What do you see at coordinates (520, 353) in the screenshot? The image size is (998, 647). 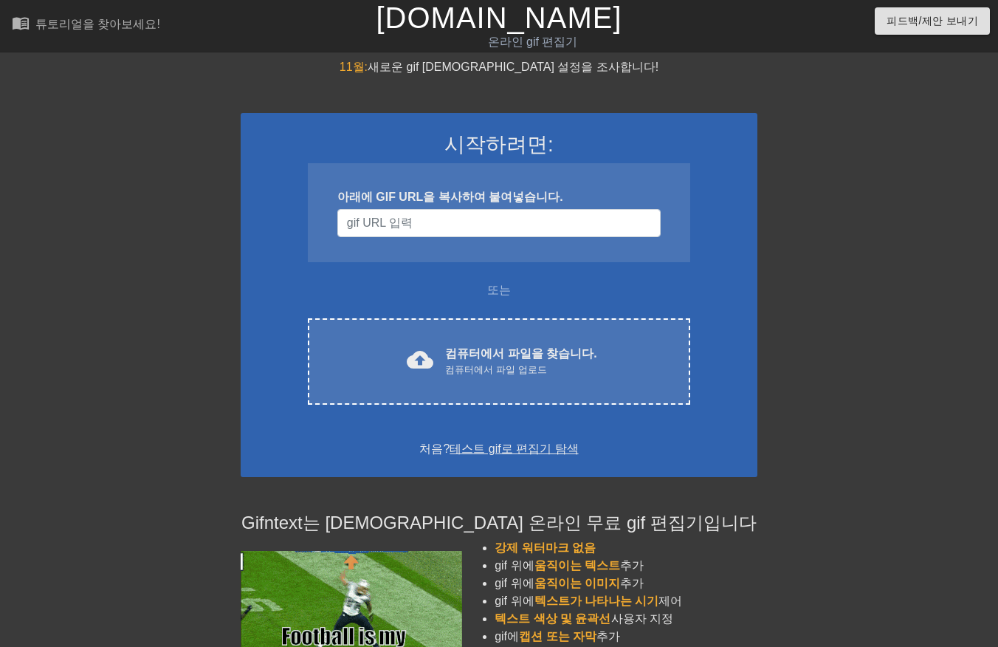 I see `font: 컴퓨터에서 파일을 찾습니다.` at bounding box center [520, 353].